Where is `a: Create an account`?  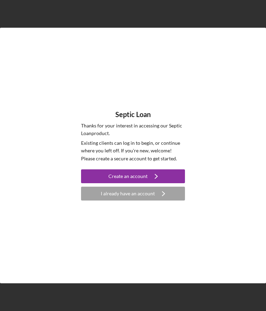 a: Create an account is located at coordinates (133, 177).